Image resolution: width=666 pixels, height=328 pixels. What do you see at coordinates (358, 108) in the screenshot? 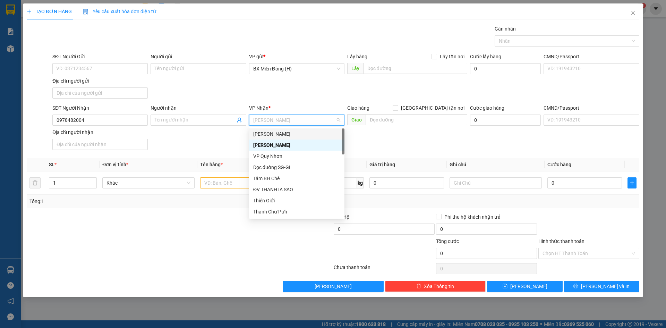
I see `span: Giao hàng` at bounding box center [358, 108].